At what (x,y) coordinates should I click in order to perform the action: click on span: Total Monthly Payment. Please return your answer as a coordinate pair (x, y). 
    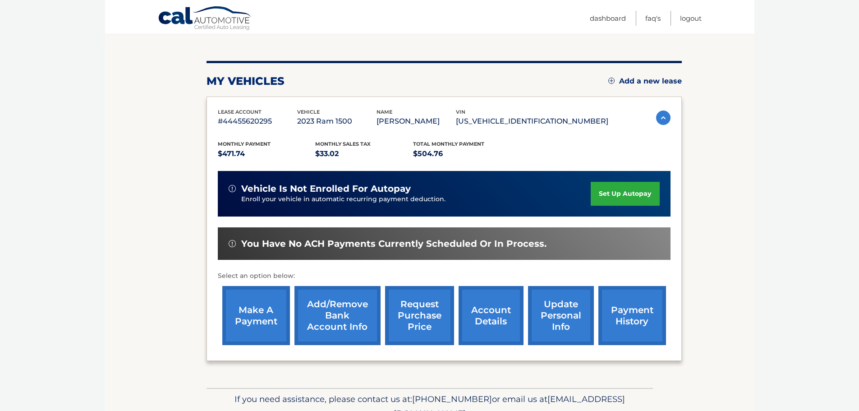
    Looking at the image, I should click on (448, 144).